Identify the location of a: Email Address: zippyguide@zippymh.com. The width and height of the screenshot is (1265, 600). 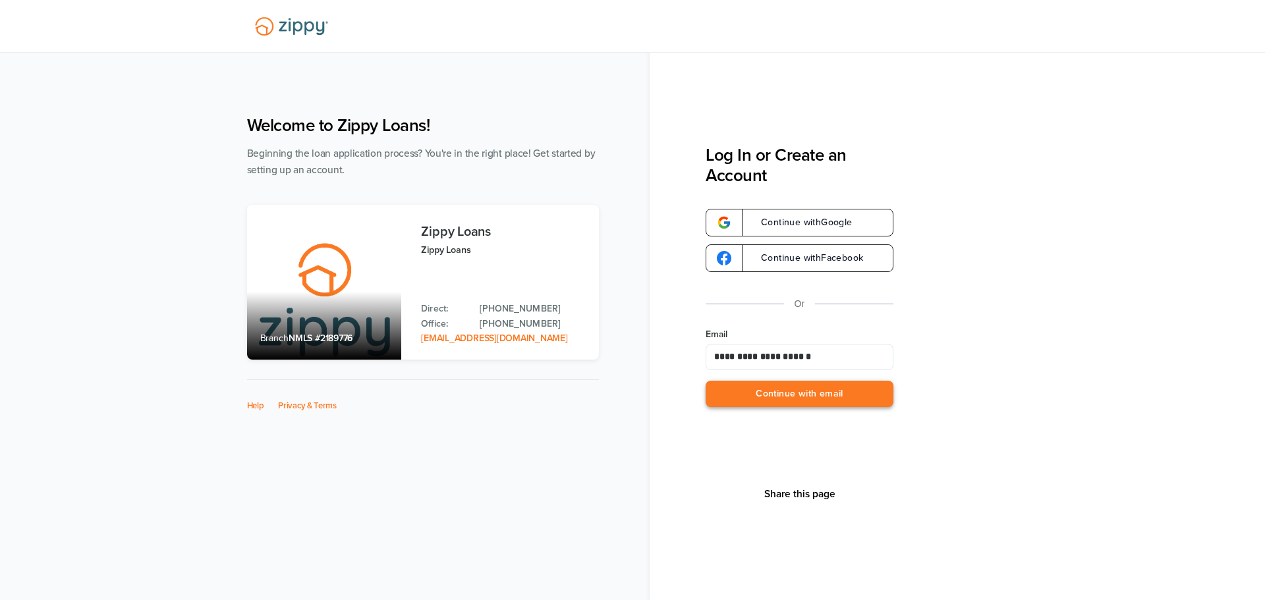
(494, 338).